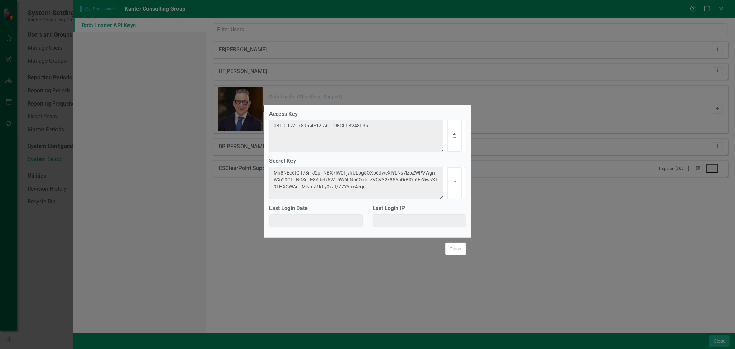 This screenshot has height=349, width=735. I want to click on label: Last Login Date, so click(316, 208).